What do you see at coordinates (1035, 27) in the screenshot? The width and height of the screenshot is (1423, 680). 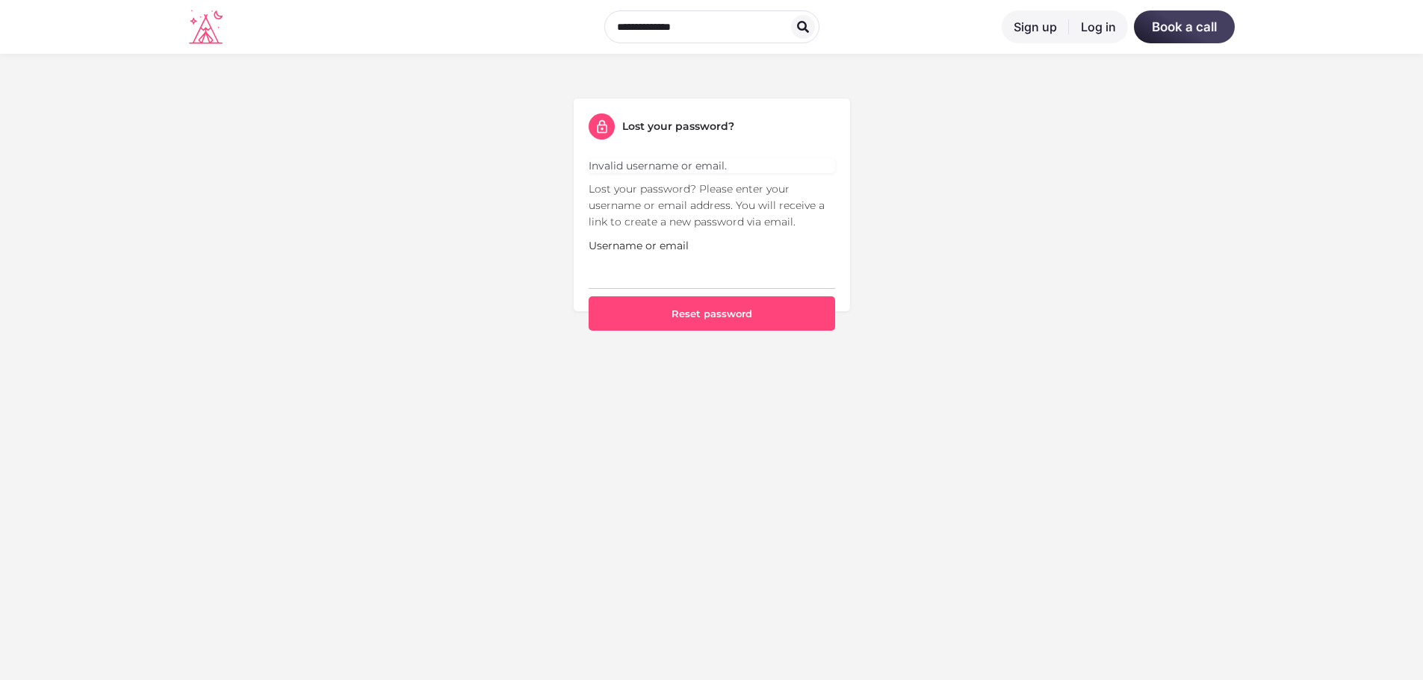 I see `a: Sign up` at bounding box center [1035, 27].